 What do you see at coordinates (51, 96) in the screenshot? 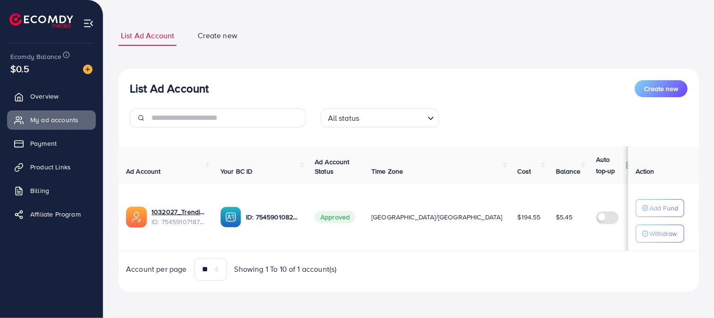
I see `a: Overview` at bounding box center [51, 96].